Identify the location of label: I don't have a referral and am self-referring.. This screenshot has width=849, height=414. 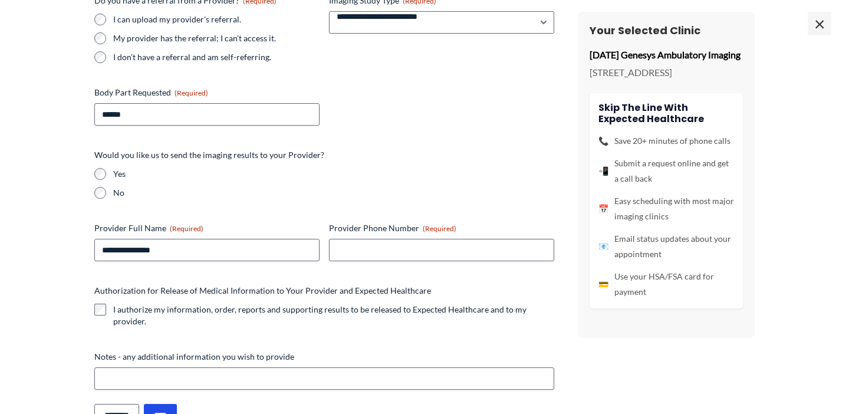
(216, 57).